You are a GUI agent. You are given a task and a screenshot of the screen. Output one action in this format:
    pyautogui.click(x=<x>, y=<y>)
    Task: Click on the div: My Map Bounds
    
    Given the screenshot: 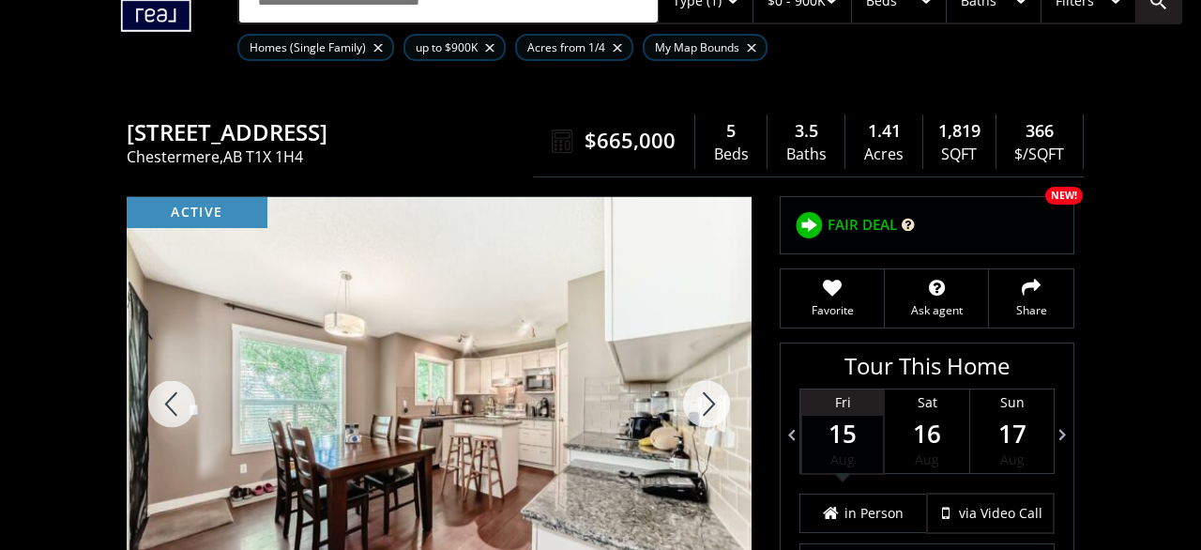 What is the action you would take?
    pyautogui.click(x=705, y=47)
    